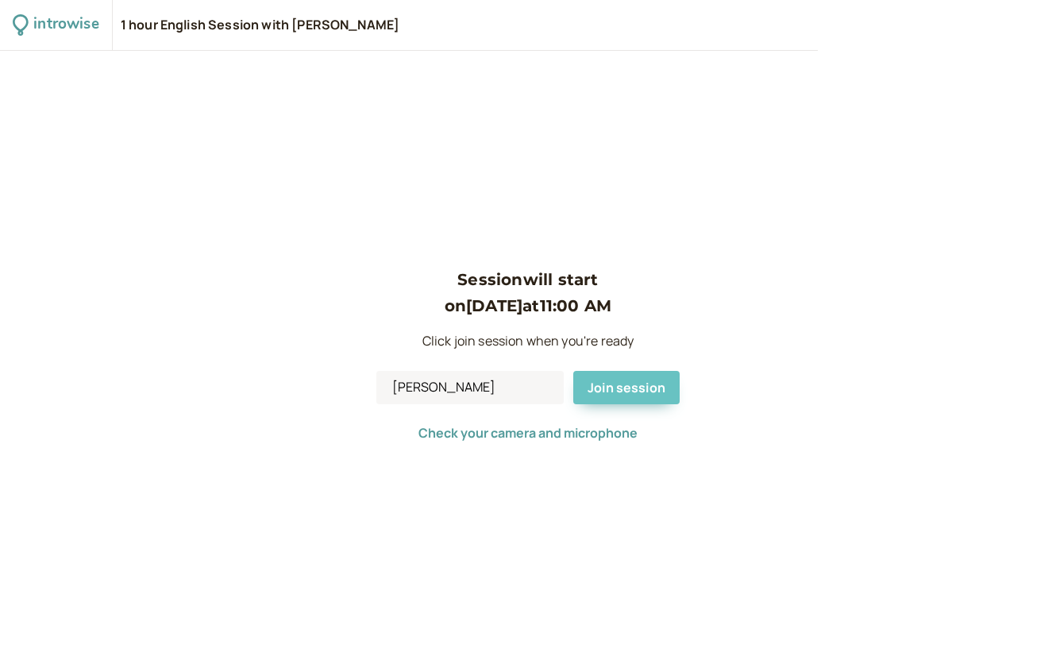  What do you see at coordinates (626, 387) in the screenshot?
I see `span: Join session` at bounding box center [626, 387].